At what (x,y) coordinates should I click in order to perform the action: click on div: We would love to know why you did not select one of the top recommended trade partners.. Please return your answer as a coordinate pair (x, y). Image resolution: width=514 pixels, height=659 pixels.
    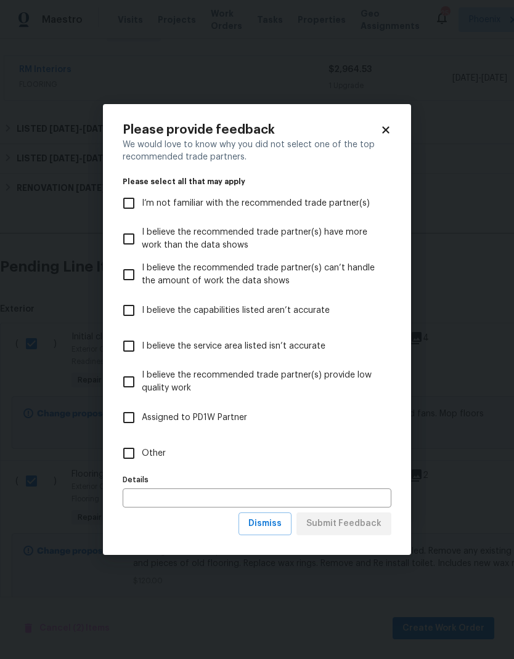
    Looking at the image, I should click on (257, 151).